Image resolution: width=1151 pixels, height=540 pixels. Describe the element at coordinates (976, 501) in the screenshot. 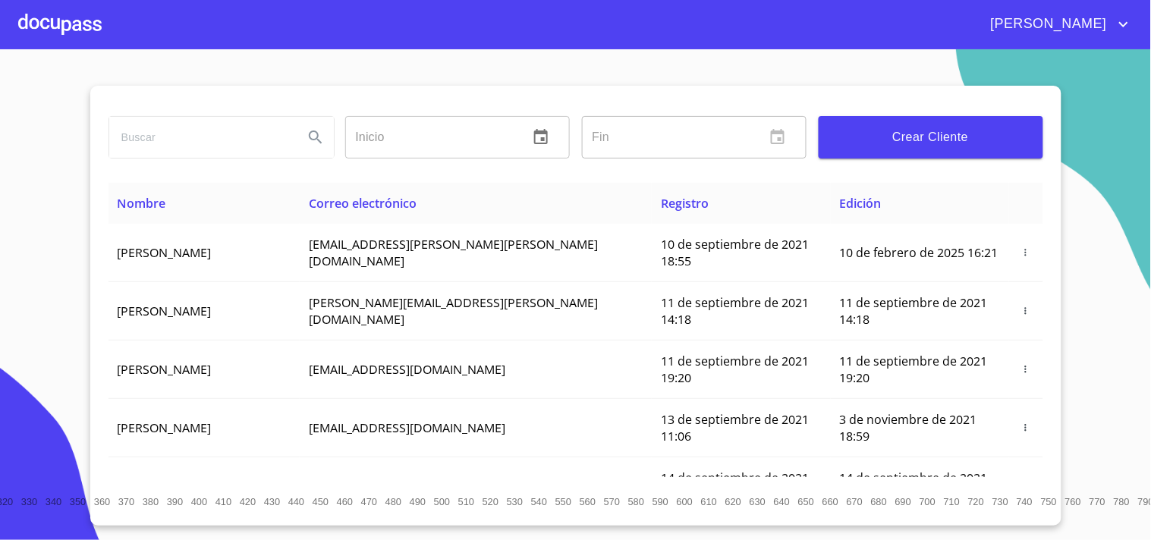

I see `button: 720` at that location.